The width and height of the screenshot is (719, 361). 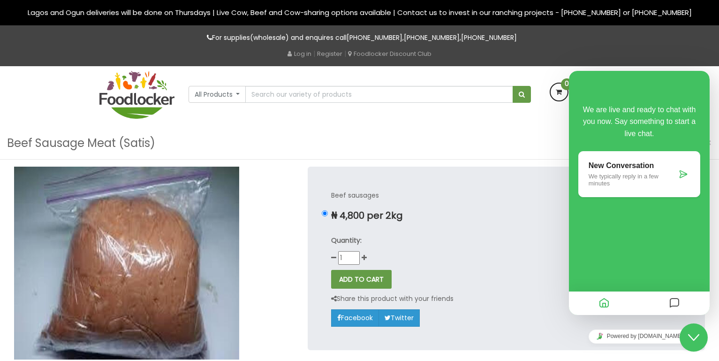 What do you see at coordinates (106, 232) in the screenshot?
I see `button: Messages` at bounding box center [106, 232].